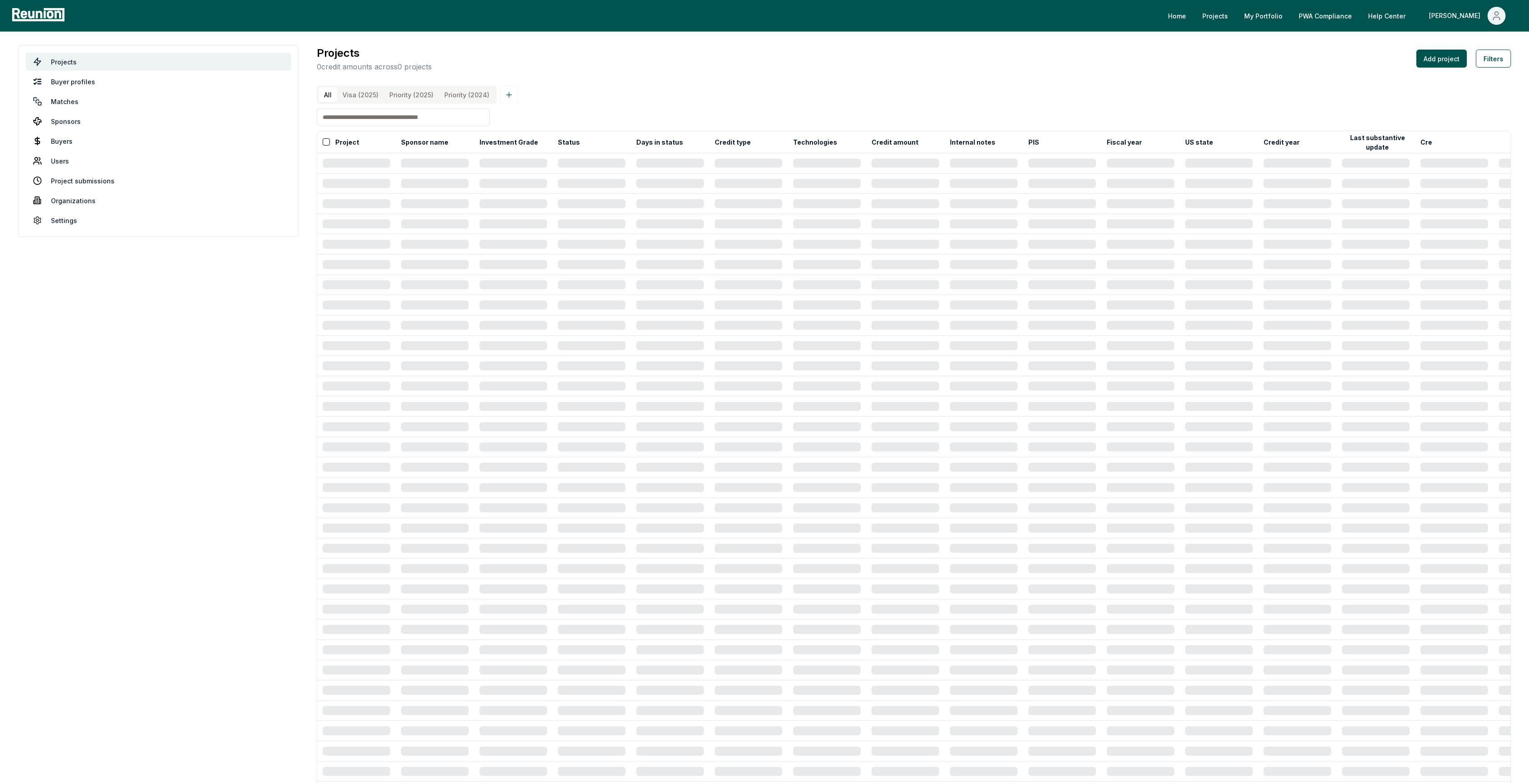 The image size is (1529, 784). I want to click on button: Technologies, so click(815, 142).